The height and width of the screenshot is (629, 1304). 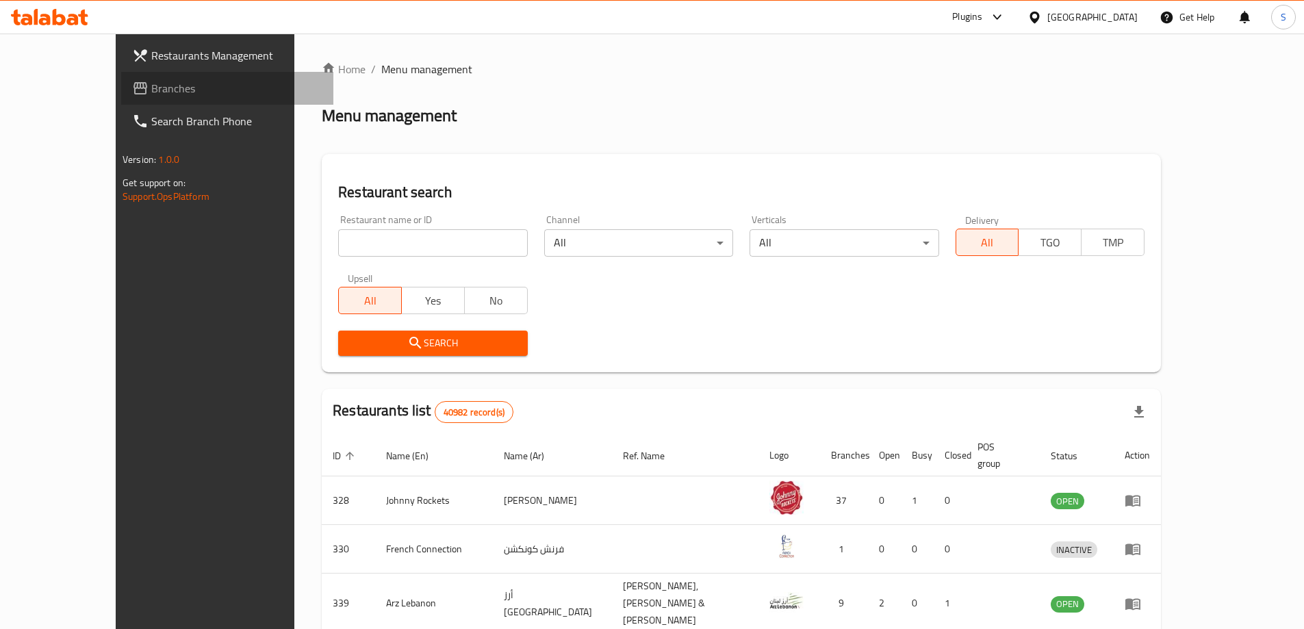 What do you see at coordinates (789, 455) in the screenshot?
I see `th: Logo` at bounding box center [789, 455].